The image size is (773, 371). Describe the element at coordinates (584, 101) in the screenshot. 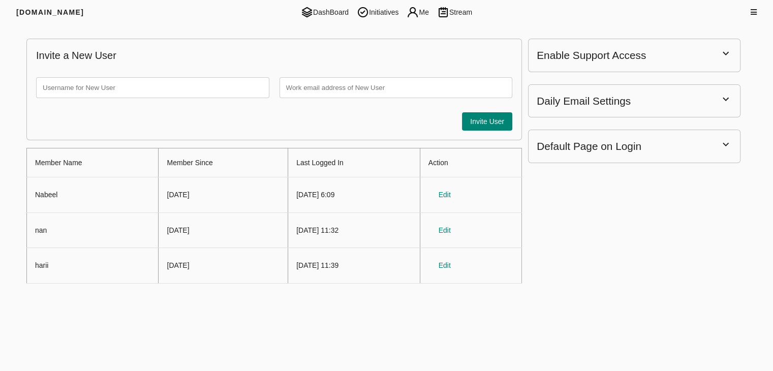

I see `div: Daily Email Settings` at that location.